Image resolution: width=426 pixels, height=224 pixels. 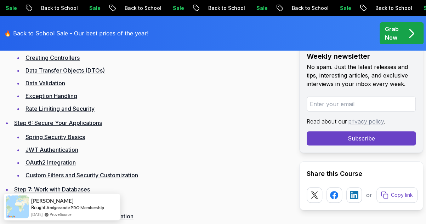 What do you see at coordinates (369, 195) in the screenshot?
I see `p: or` at bounding box center [369, 195].